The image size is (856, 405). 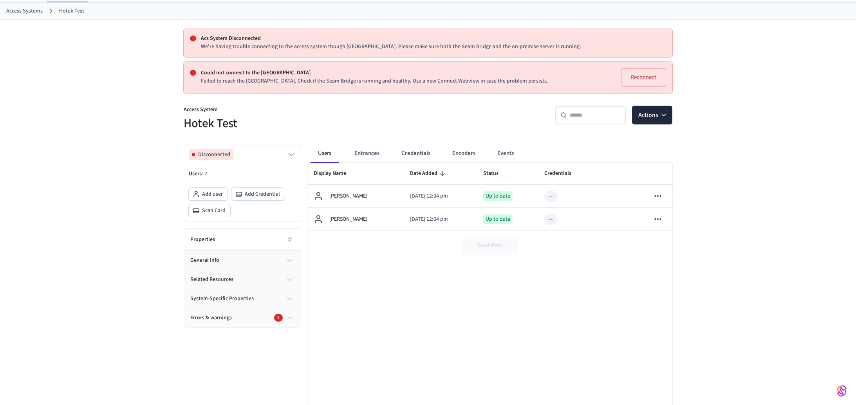 I want to click on h2: Properties, so click(x=203, y=240).